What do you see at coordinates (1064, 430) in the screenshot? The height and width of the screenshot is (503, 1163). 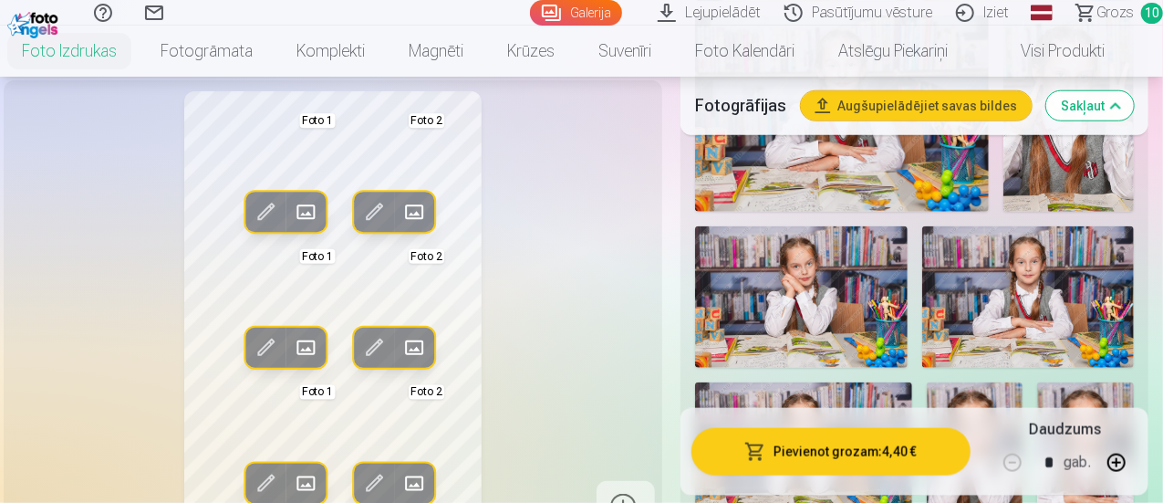 I see `h5: Daudzums` at bounding box center [1064, 430].